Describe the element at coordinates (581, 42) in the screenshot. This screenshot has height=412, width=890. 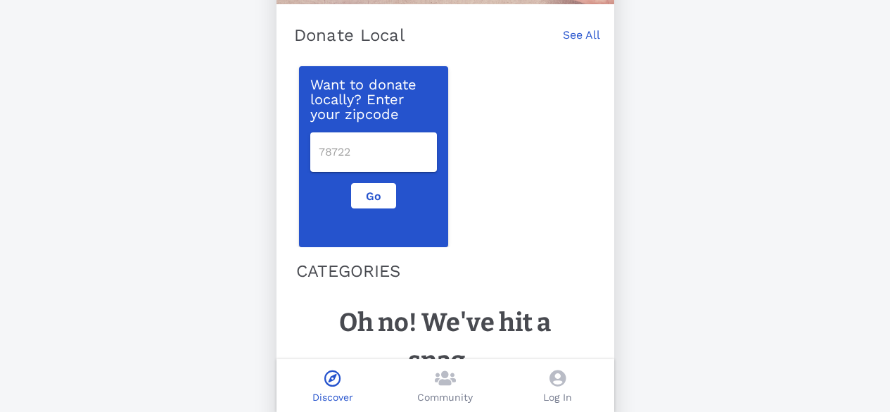
I see `a: See All` at that location.